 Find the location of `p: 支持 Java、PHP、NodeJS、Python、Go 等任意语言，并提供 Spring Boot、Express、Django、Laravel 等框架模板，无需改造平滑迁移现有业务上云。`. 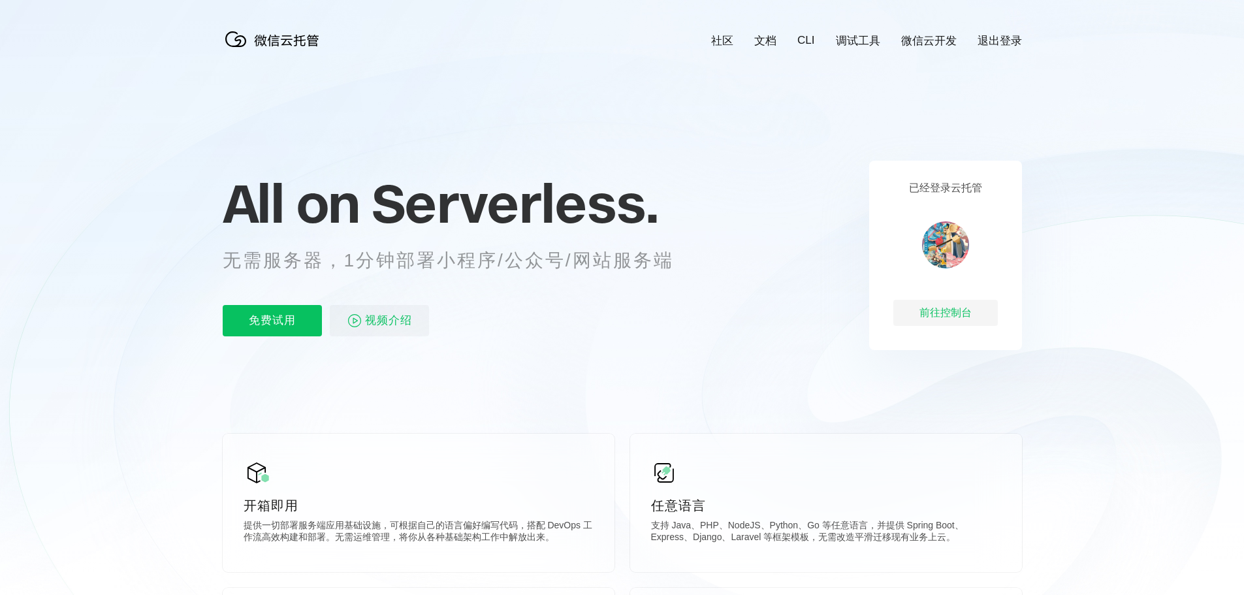

p: 支持 Java、PHP、NodeJS、Python、Go 等任意语言，并提供 Spring Boot、Express、Django、Laravel 等框架模板，无需改造平滑迁移现有业务上云。 is located at coordinates (826, 533).